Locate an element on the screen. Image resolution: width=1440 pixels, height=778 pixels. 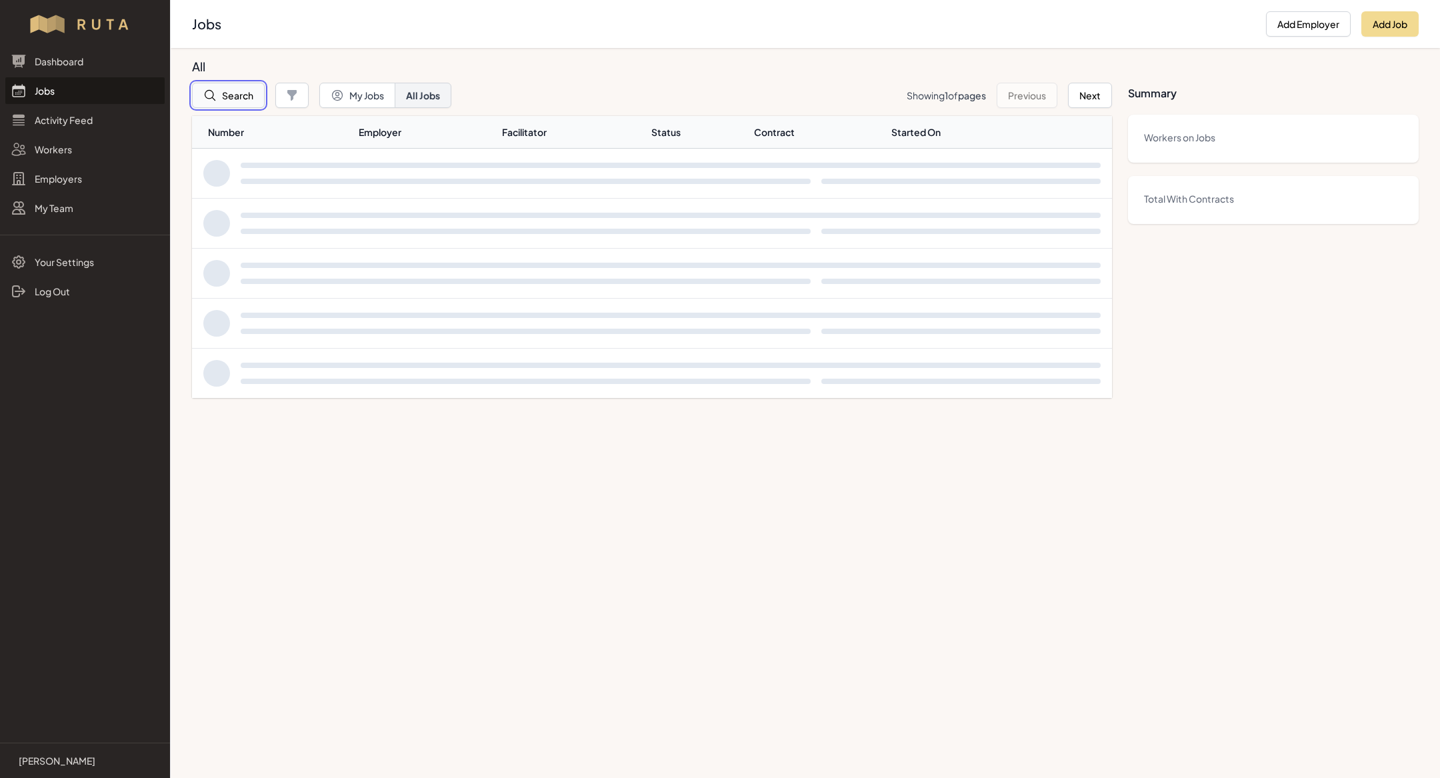
a: Activity Feed is located at coordinates (85, 120).